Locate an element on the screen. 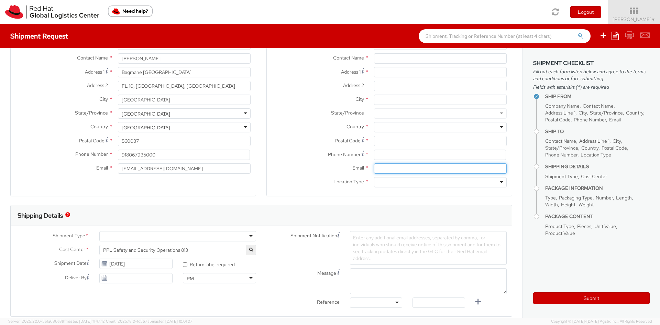 The height and width of the screenshot is (325, 660). span: Shipment Date is located at coordinates (70, 263).